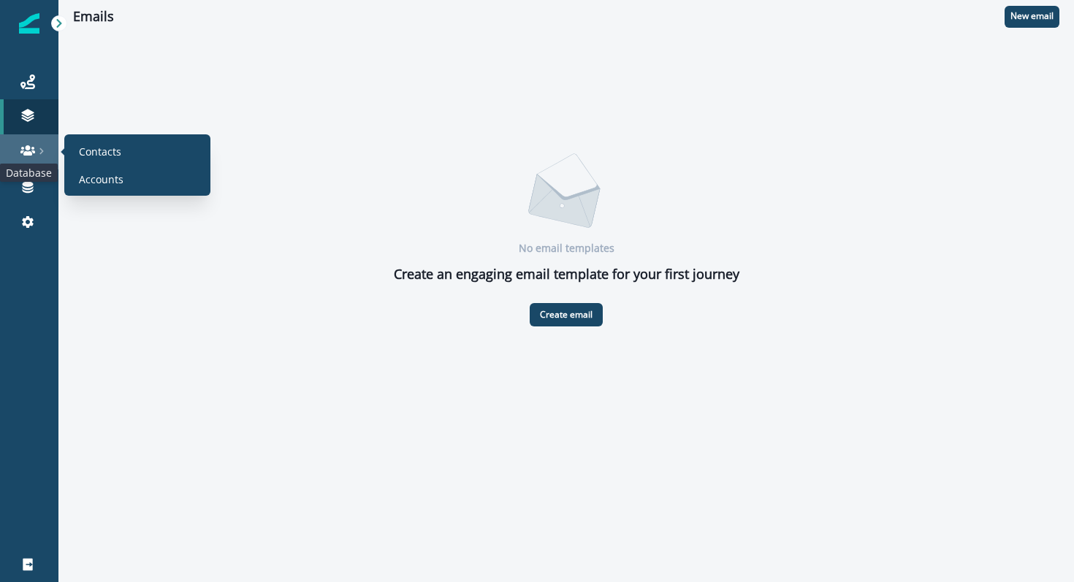 This screenshot has height=582, width=1074. What do you see at coordinates (137, 179) in the screenshot?
I see `a: Accounts` at bounding box center [137, 179].